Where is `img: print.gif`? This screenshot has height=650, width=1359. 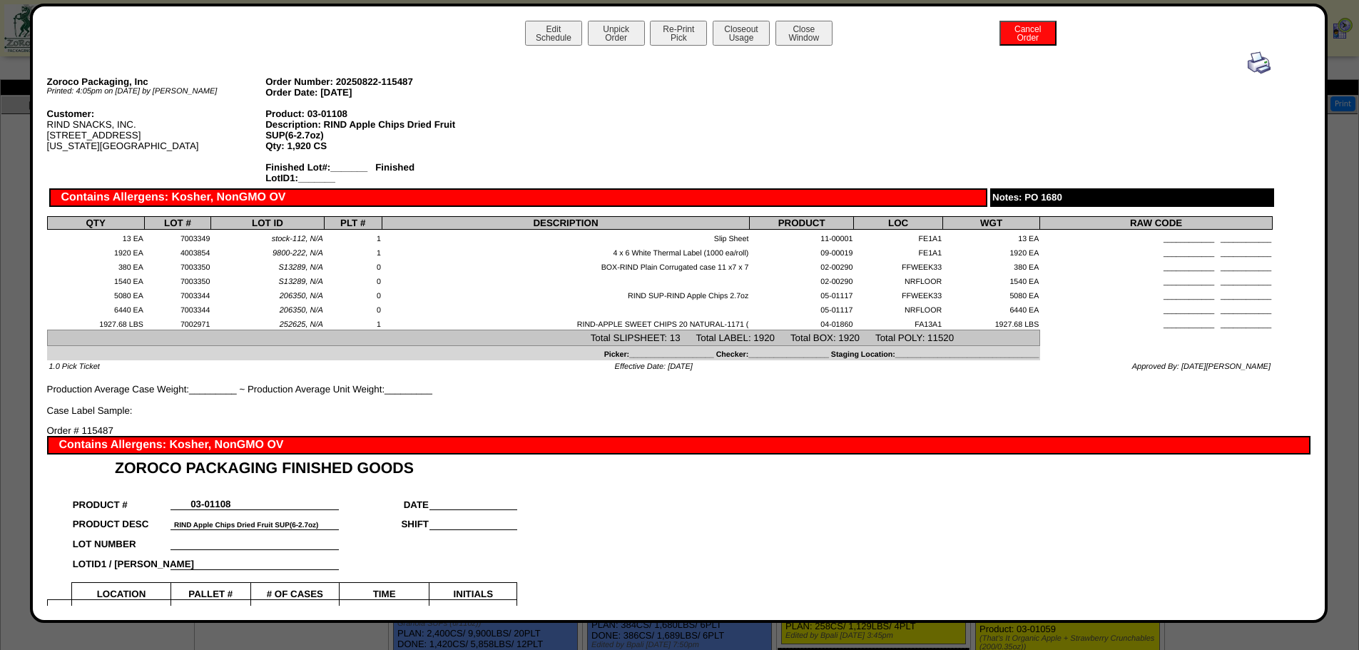
img: print.gif is located at coordinates (1259, 63).